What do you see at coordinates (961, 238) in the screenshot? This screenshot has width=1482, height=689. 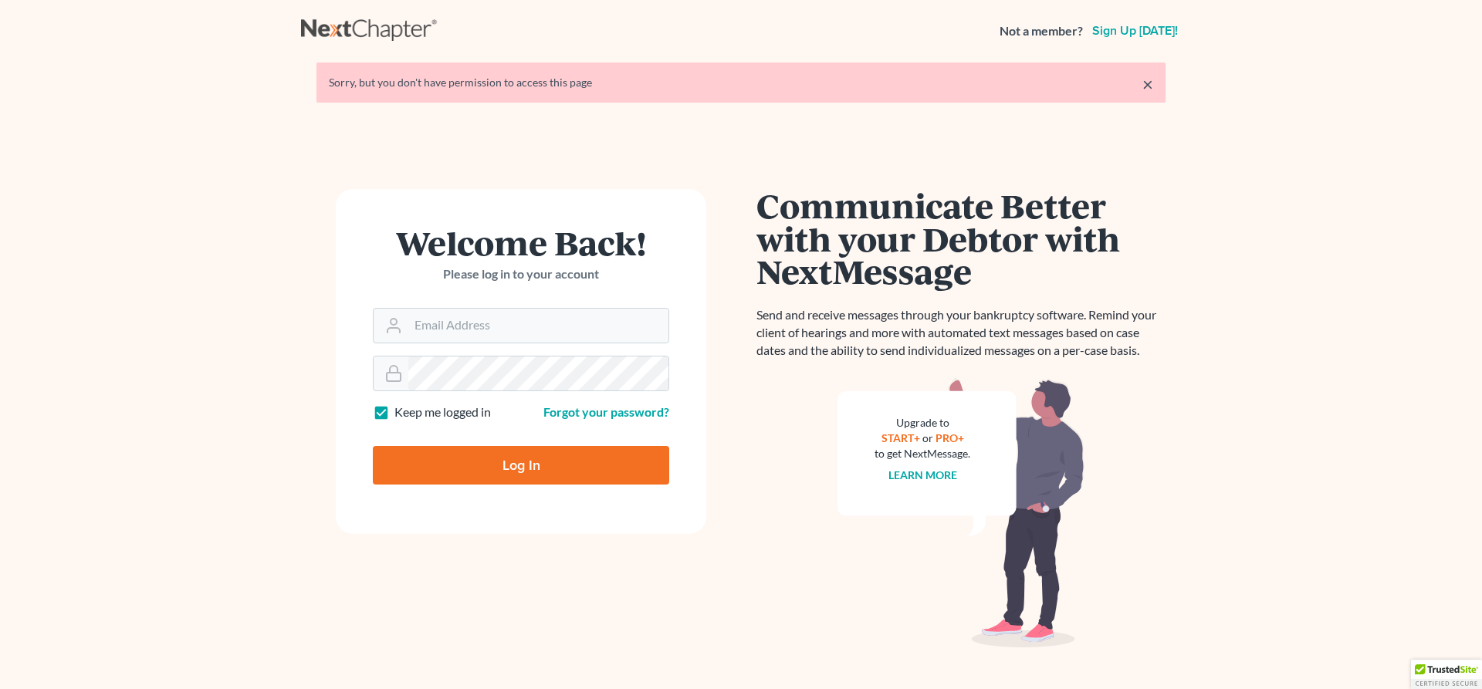 I see `h1: Communicate Better with your Debtor with NextMessage` at bounding box center [961, 238].